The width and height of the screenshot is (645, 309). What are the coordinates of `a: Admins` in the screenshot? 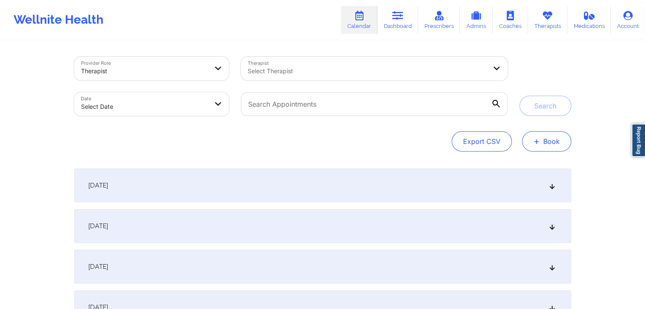 It's located at (476, 20).